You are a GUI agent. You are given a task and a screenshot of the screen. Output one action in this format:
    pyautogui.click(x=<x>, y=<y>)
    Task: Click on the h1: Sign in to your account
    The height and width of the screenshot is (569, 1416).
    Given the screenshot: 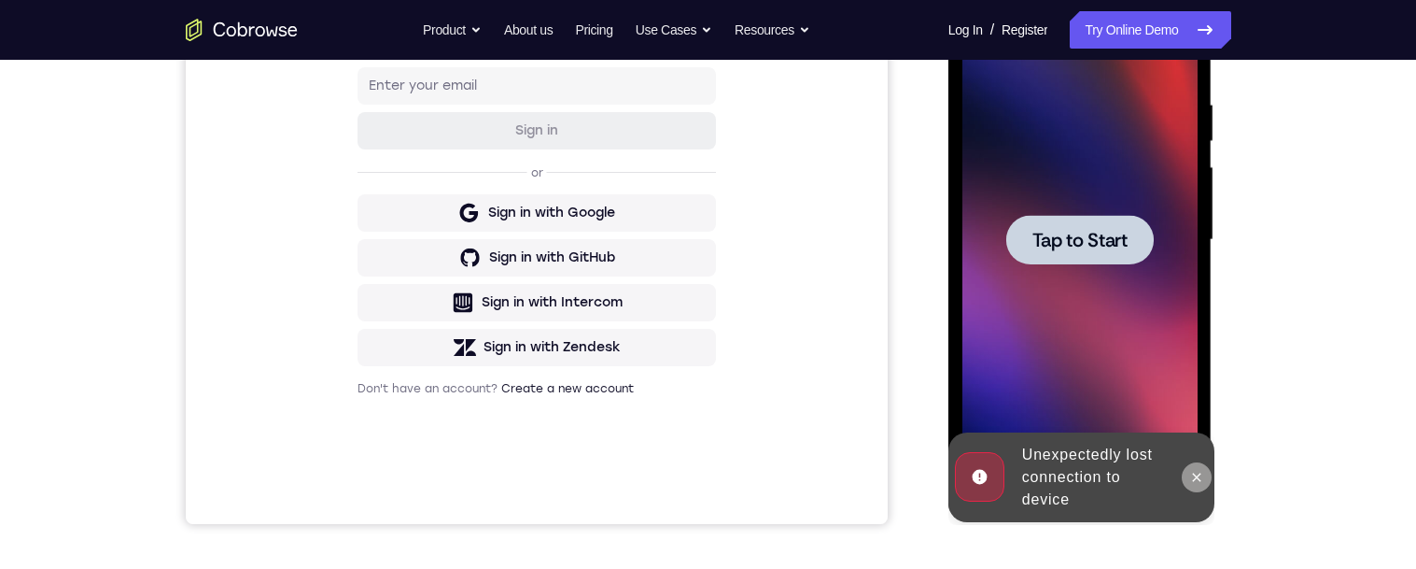 What is the action you would take?
    pyautogui.click(x=351, y=141)
    